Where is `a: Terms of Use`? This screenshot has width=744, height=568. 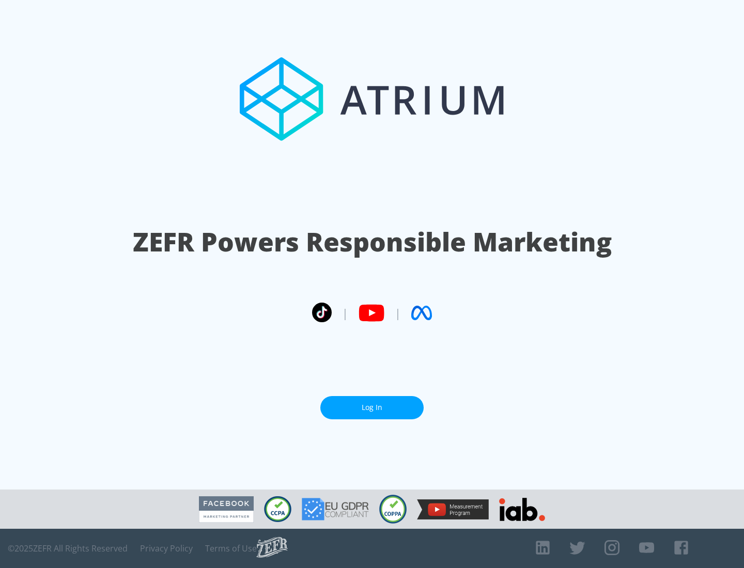 a: Terms of Use is located at coordinates (231, 548).